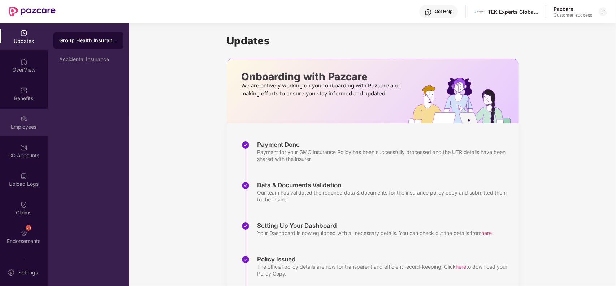  I want to click on p: We are actively working on your onboarding with Pazcare and making efforts to ensure you stay inf..., so click(322, 90).